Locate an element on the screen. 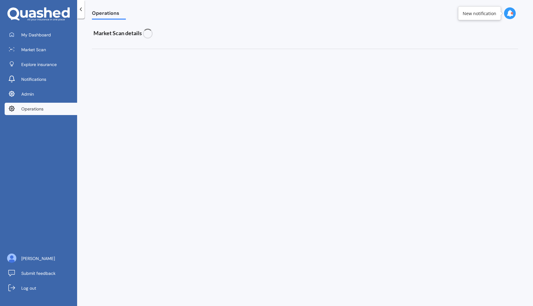 This screenshot has width=533, height=306. a: Submit feedback is located at coordinates (41, 273).